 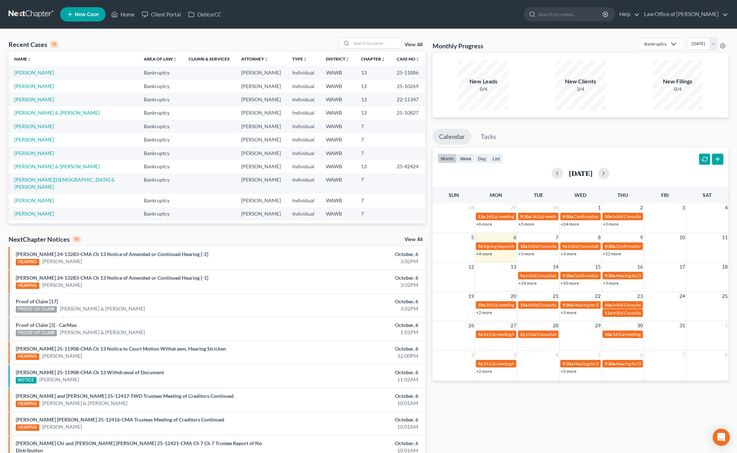 I want to click on div: 0/4, so click(x=678, y=89).